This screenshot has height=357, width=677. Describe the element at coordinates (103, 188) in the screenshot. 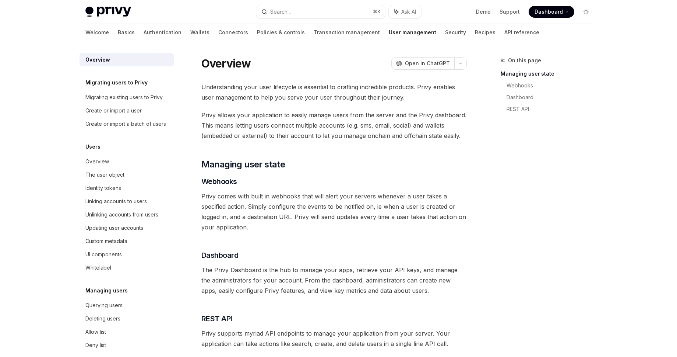

I see `div: Identity tokens` at that location.